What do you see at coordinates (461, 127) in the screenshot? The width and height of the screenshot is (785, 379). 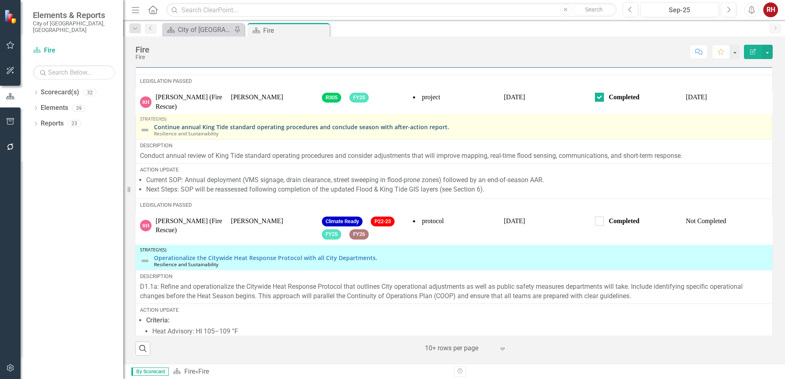 I see `a: Continue annual King Tide standard operating procedures and conclude season with after-action rep...` at bounding box center [461, 127].